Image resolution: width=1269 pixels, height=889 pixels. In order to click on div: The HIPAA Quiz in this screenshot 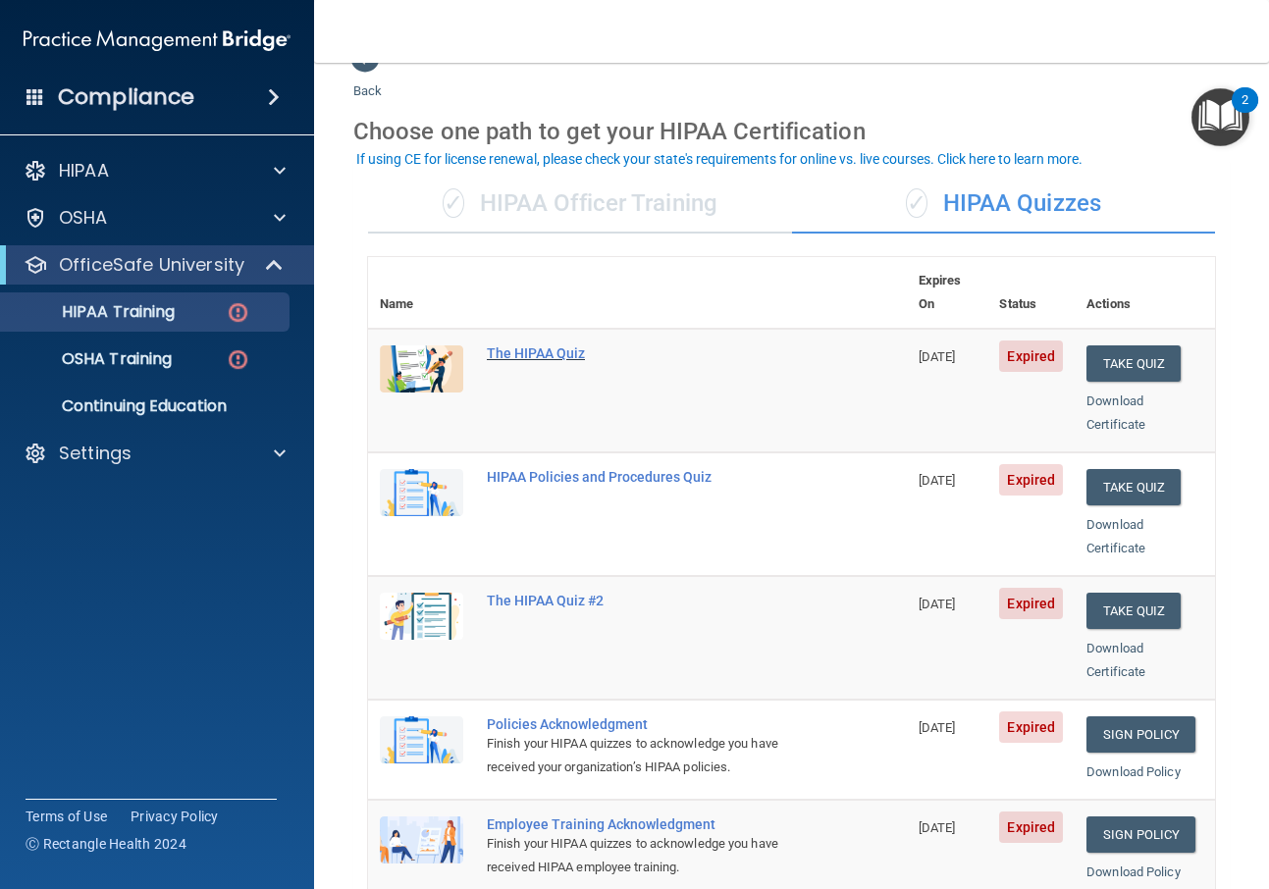, I will do `click(648, 353)`.